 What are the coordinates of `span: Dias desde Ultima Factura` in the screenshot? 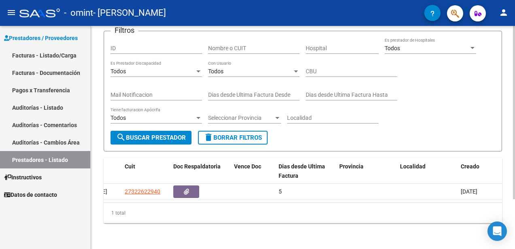 It's located at (302, 171).